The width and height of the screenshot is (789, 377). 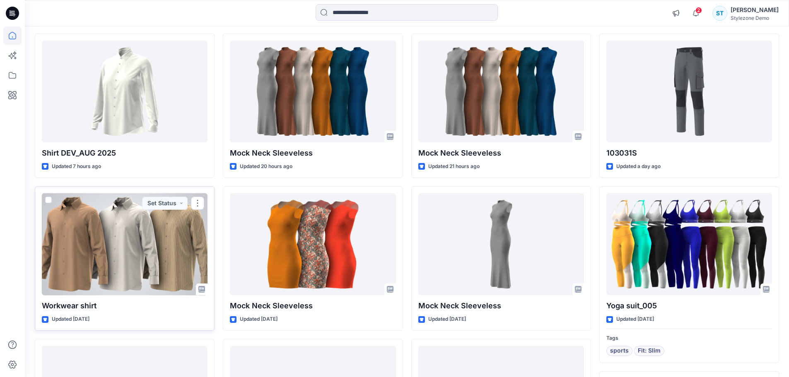 What do you see at coordinates (689, 306) in the screenshot?
I see `p: Yoga suit_005` at bounding box center [689, 306].